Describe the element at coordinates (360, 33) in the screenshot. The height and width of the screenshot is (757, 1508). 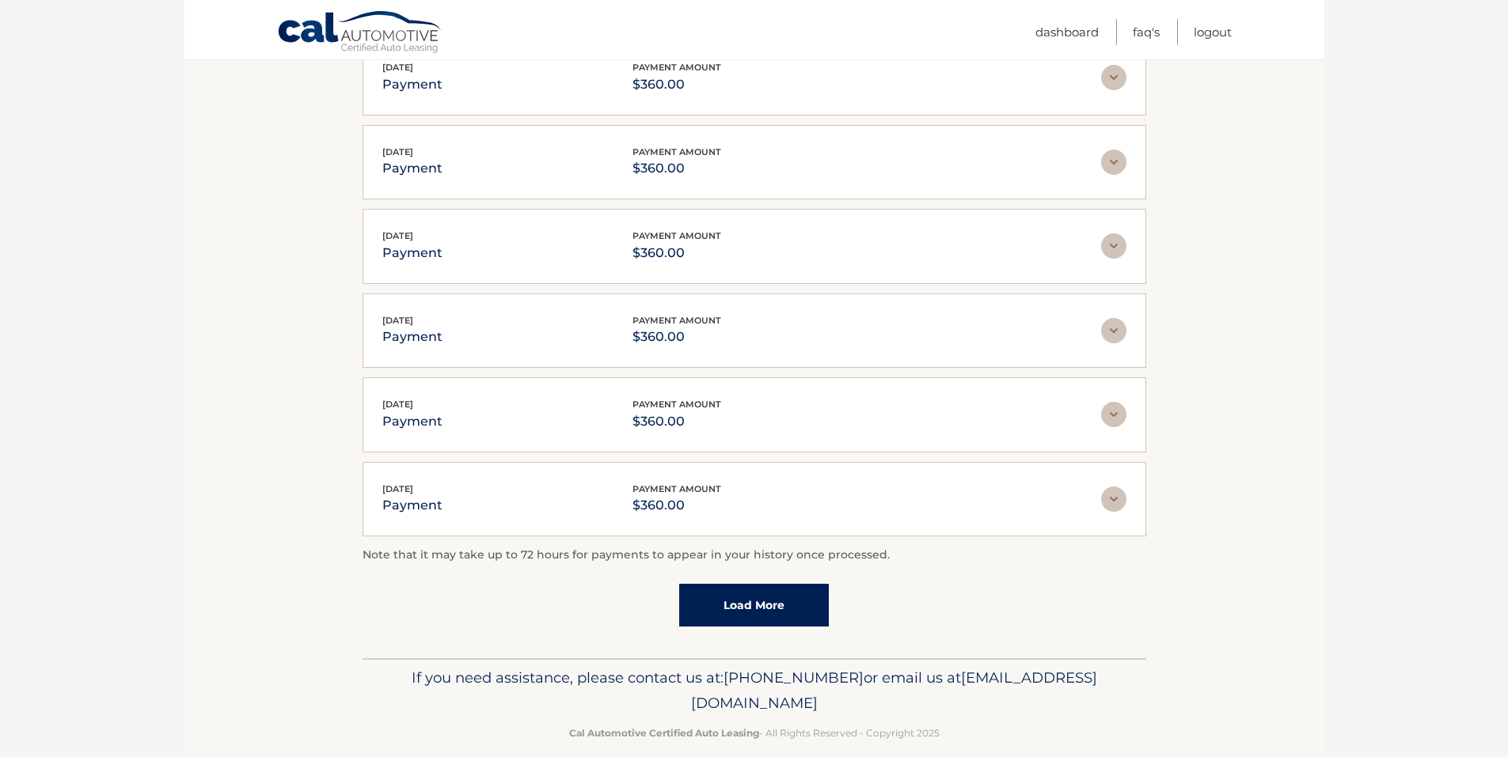
I see `a: Cal Automotive` at that location.